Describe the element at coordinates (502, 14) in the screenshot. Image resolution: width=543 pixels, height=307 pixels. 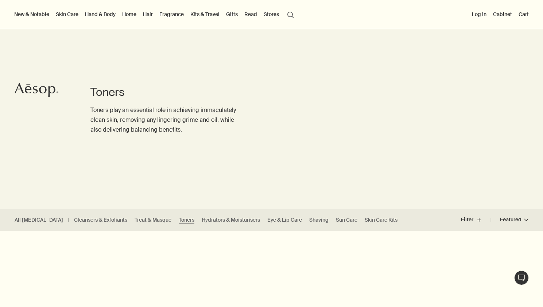
I see `a: Cabinet` at that location.